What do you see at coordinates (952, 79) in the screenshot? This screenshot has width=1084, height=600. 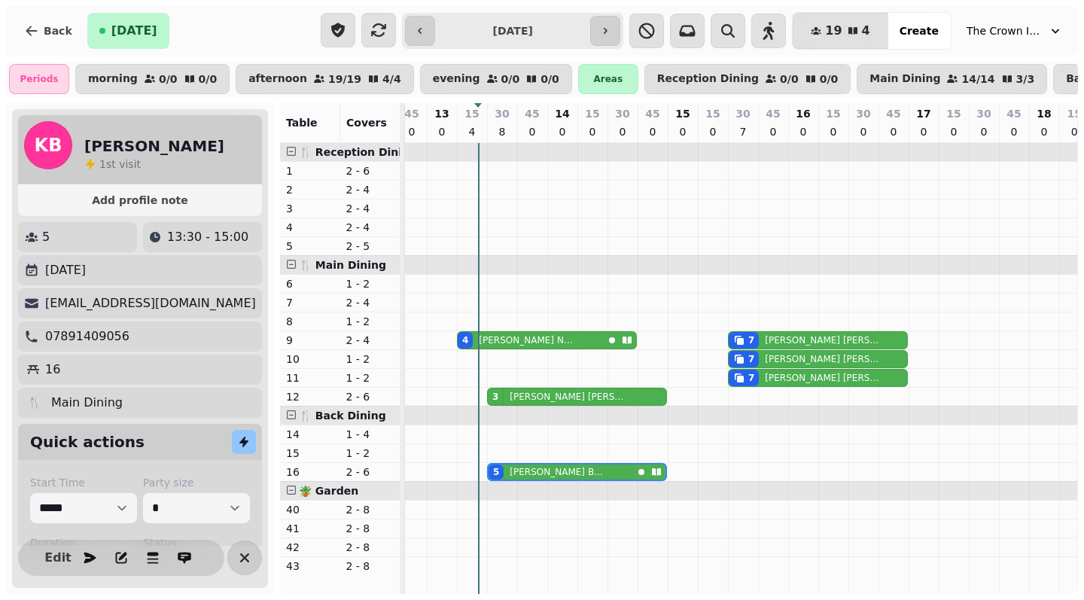 I see `button: Main Dining14/143/3` at bounding box center [952, 79].